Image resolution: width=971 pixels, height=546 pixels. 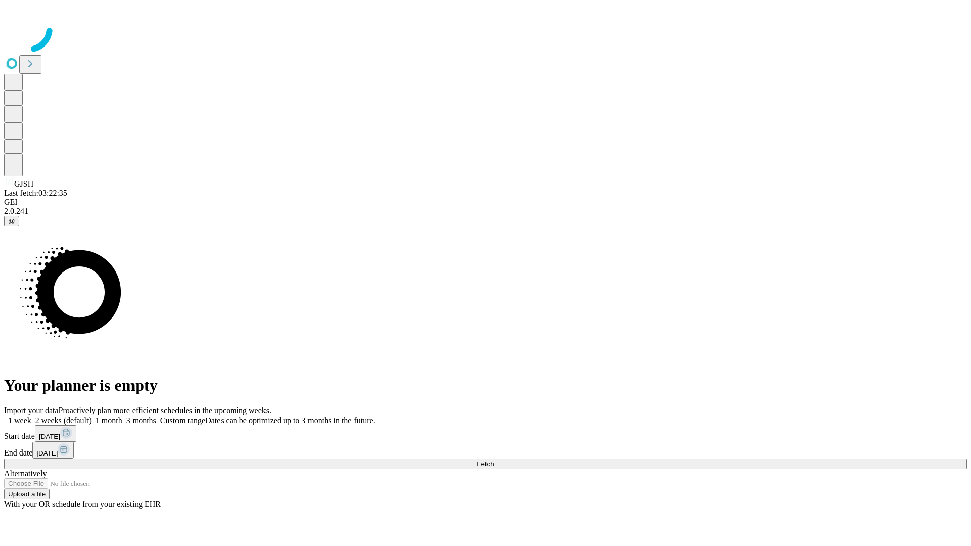 I want to click on span: Last fetch: 03:22:35, so click(x=35, y=193).